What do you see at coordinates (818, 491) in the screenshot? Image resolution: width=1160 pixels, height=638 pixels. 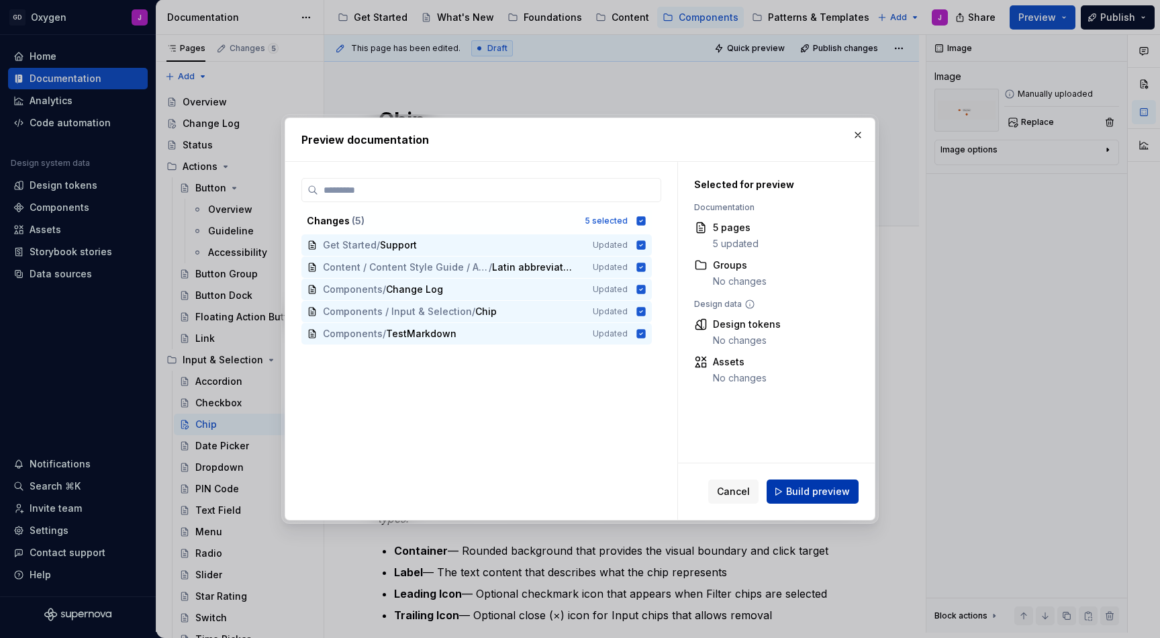 I see `span: Build preview` at bounding box center [818, 491].